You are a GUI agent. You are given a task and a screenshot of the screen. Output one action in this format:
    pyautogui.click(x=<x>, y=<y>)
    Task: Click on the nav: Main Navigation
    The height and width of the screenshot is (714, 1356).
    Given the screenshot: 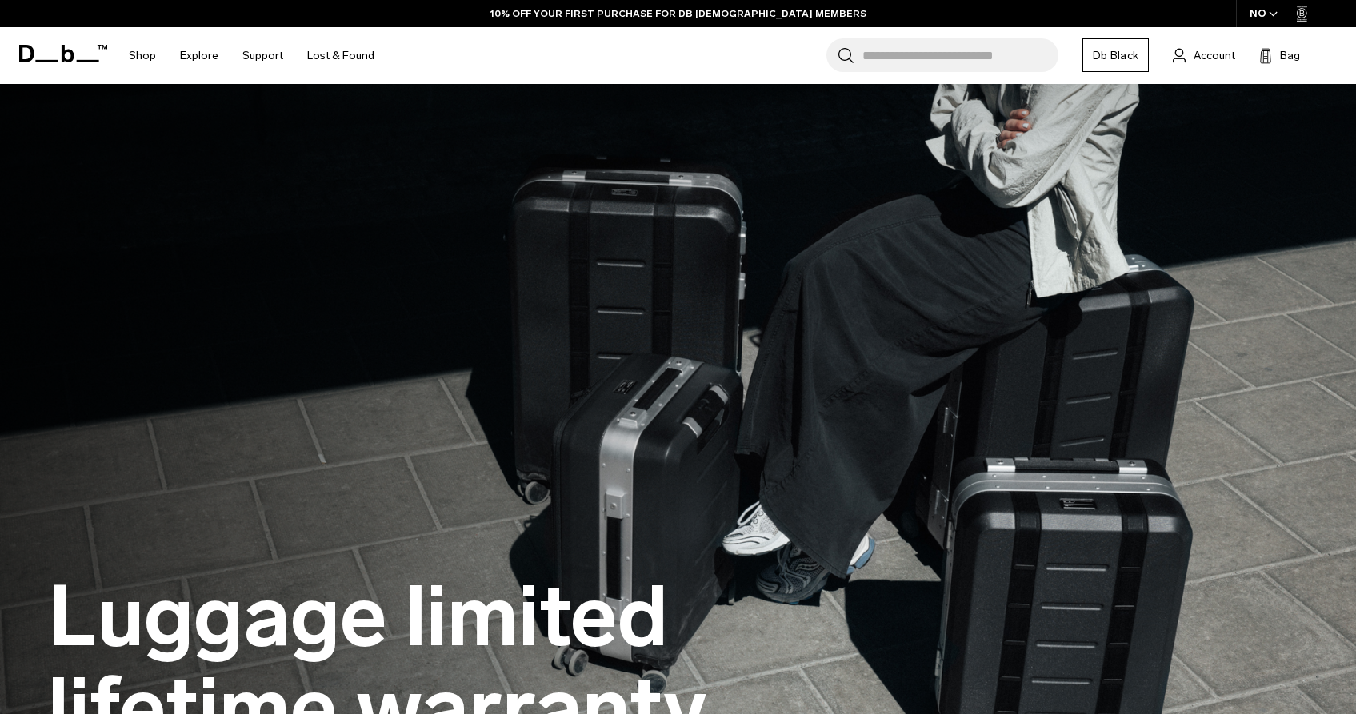 What is the action you would take?
    pyautogui.click(x=251, y=55)
    